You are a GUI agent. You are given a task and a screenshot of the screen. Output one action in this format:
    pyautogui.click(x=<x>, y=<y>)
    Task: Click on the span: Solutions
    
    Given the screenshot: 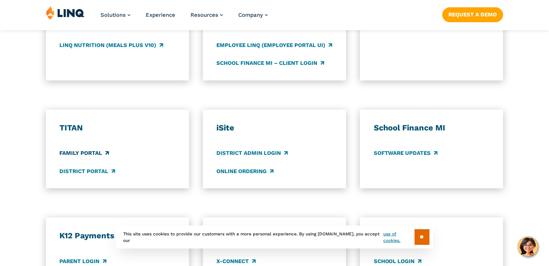 What is the action you would take?
    pyautogui.click(x=113, y=15)
    